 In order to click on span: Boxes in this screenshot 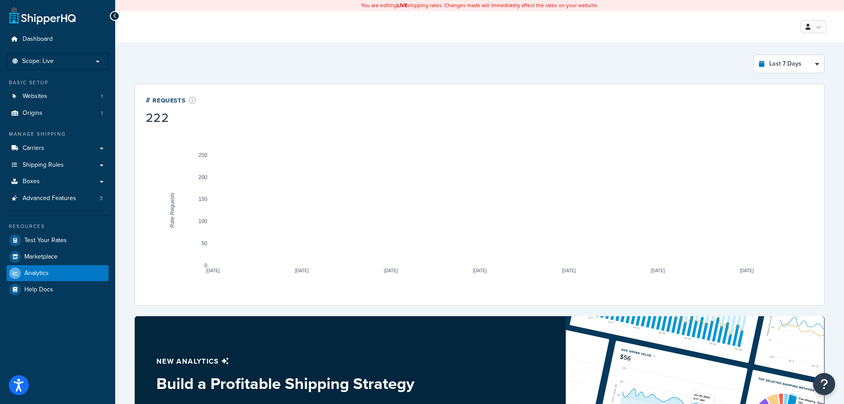, I will do `click(31, 181)`.